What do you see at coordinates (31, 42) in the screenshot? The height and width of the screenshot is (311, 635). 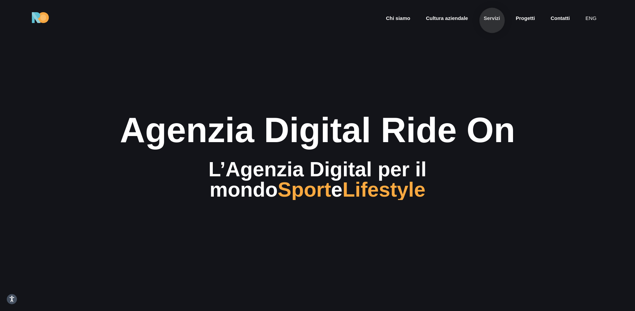 I see `img: tab_domain_overview_orange.svg` at bounding box center [31, 42].